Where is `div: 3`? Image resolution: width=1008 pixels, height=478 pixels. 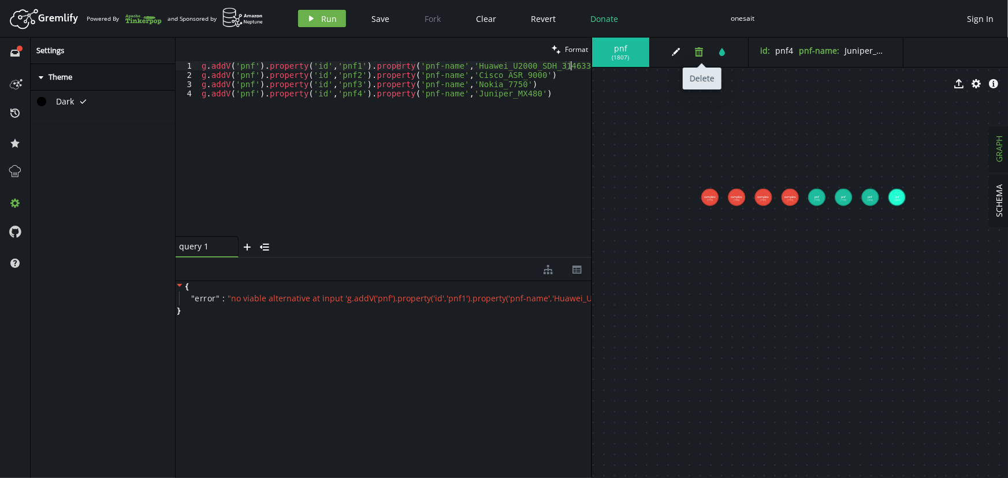 div: 3 is located at coordinates (187, 84).